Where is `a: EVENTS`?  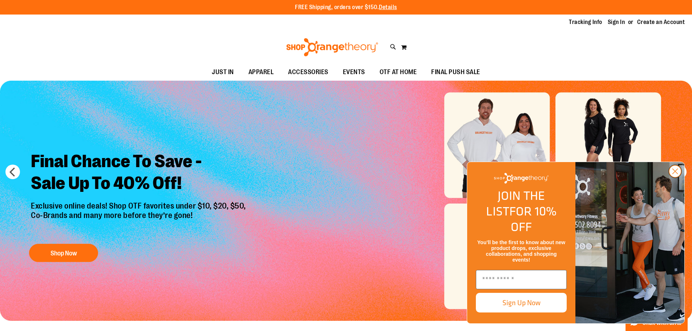
a: EVENTS is located at coordinates (354, 72).